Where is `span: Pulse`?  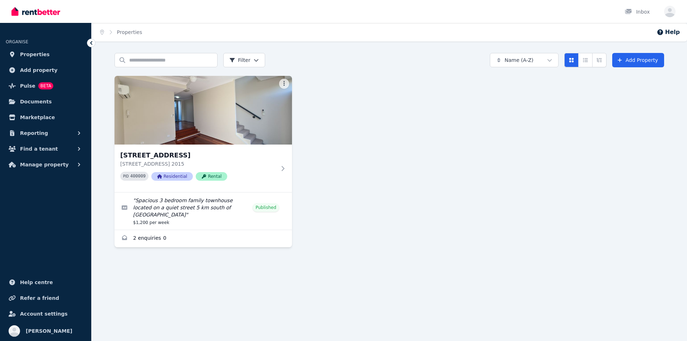
span: Pulse is located at coordinates (28, 86).